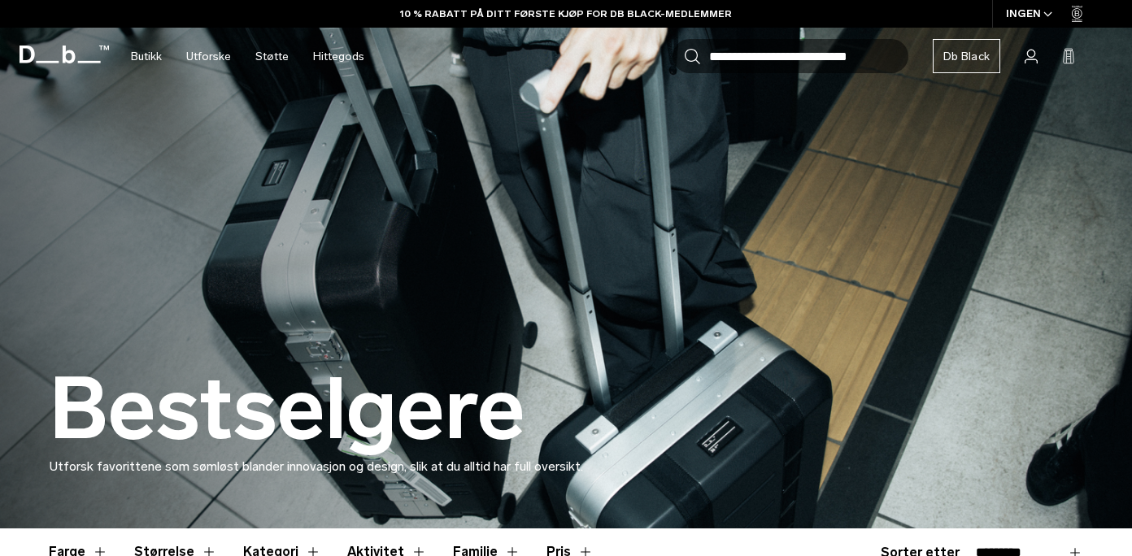 Image resolution: width=1132 pixels, height=556 pixels. I want to click on nav: Hovednavigasjon, so click(247, 56).